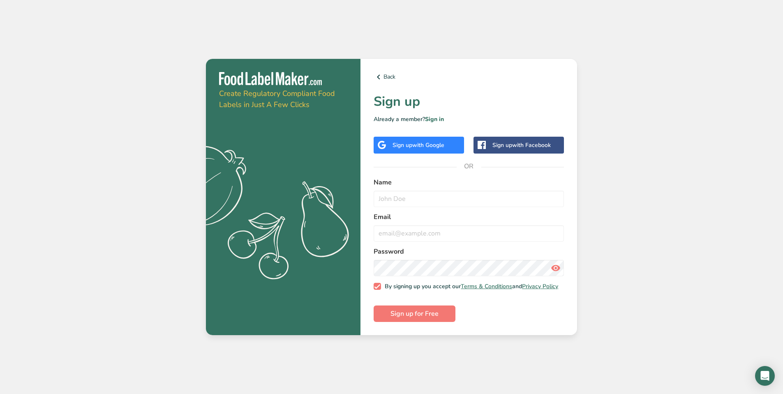 This screenshot has width=783, height=394. Describe the element at coordinates (277, 99) in the screenshot. I see `span: Create Regulatory Compliant Food Labels in Just A Few Clicks` at that location.